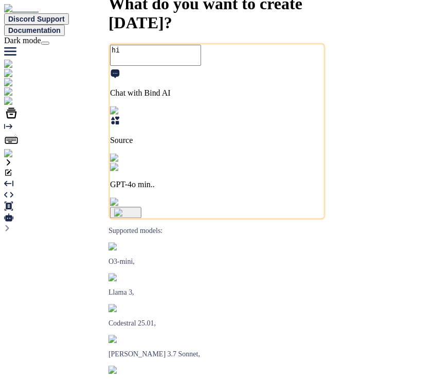  What do you see at coordinates (125, 213) in the screenshot?
I see `img: icon` at bounding box center [125, 213].